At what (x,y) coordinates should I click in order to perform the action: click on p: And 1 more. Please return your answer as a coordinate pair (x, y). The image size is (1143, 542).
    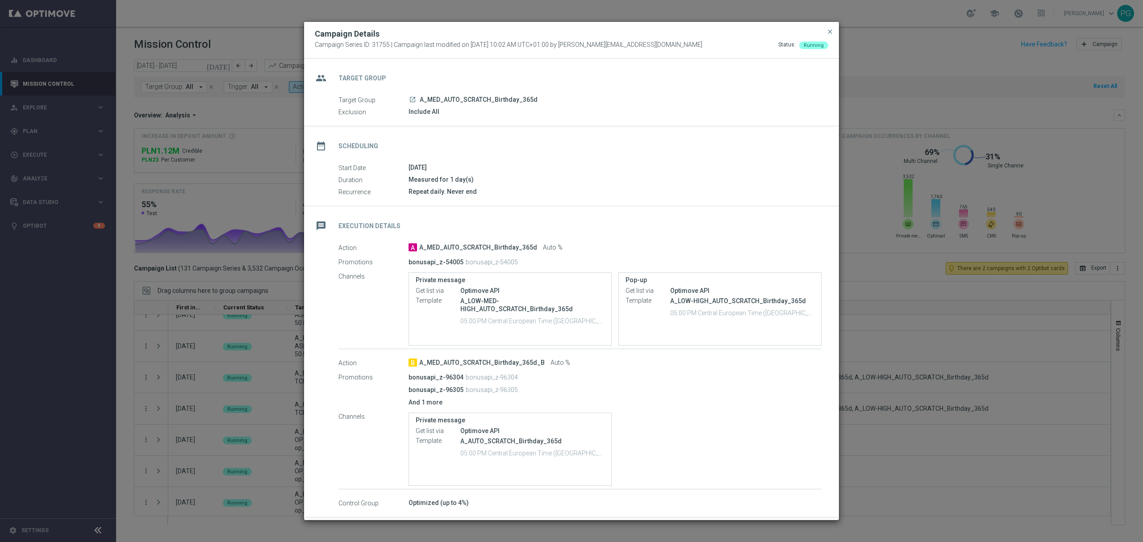
    Looking at the image, I should click on (615, 402).